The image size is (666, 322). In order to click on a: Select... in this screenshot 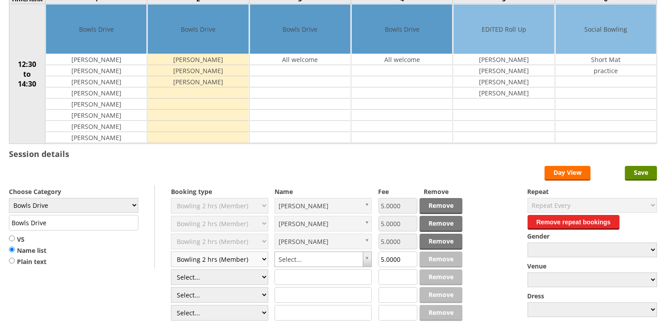, I will do `click(323, 259)`.